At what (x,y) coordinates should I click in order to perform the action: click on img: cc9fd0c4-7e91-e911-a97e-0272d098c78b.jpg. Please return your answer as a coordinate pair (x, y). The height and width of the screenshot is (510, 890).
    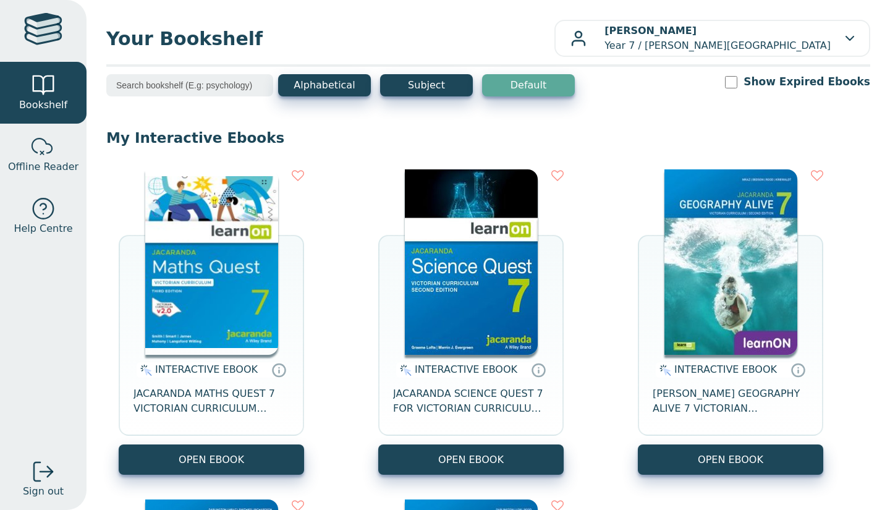
    Looking at the image, I should click on (730, 262).